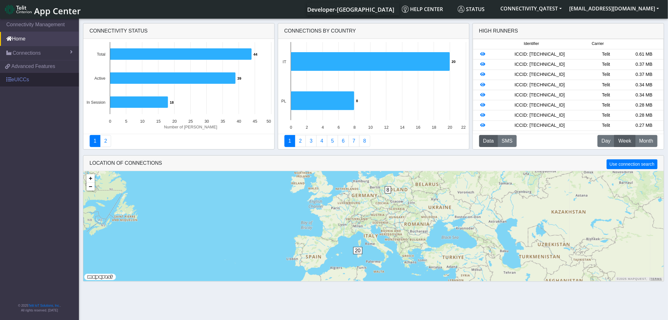 The width and height of the screenshot is (668, 320). Describe the element at coordinates (343, 141) in the screenshot. I see `a: 14 Days Trend` at that location.